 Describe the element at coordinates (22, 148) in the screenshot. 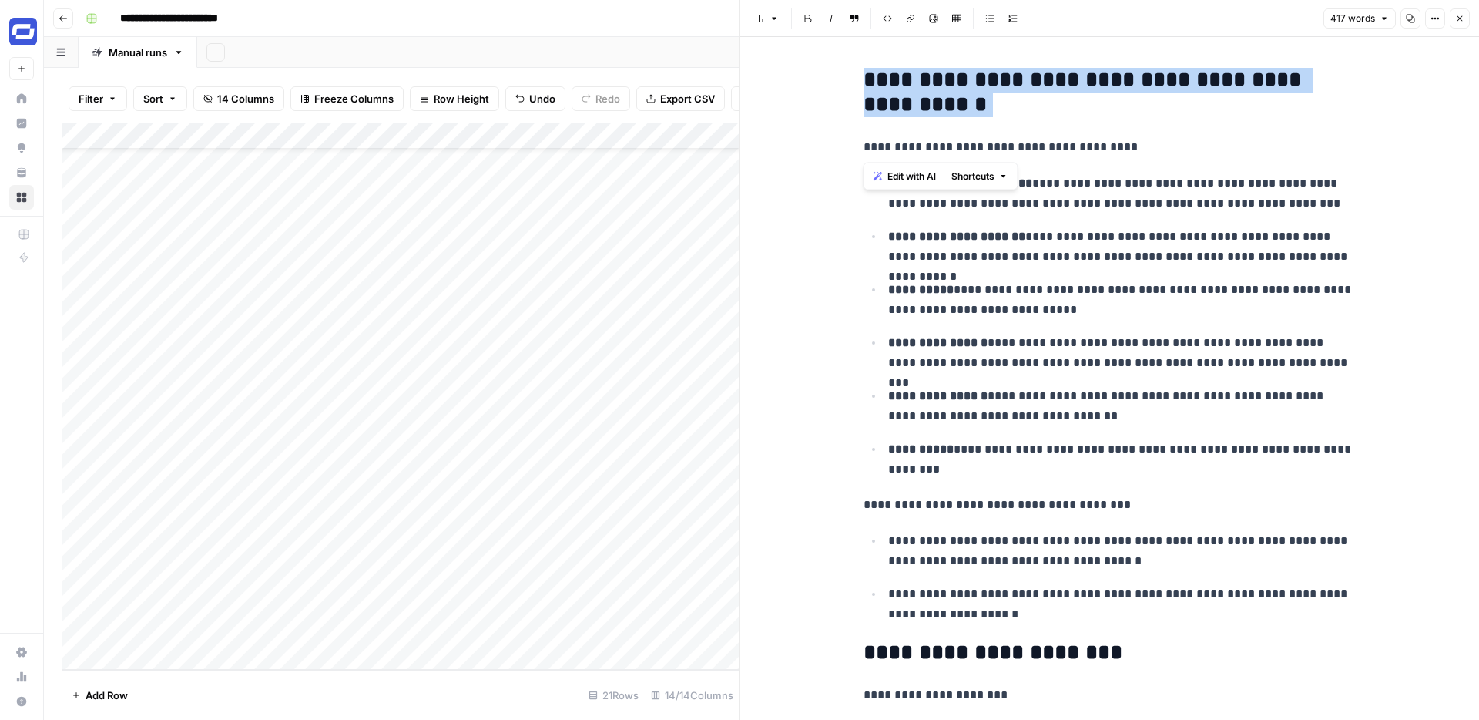

I see `a: Opportunities` at that location.